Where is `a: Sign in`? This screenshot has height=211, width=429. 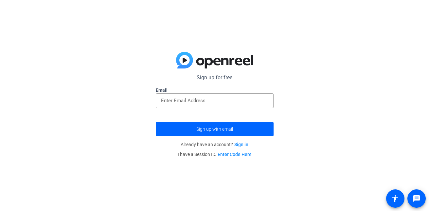 a: Sign in is located at coordinates (241, 144).